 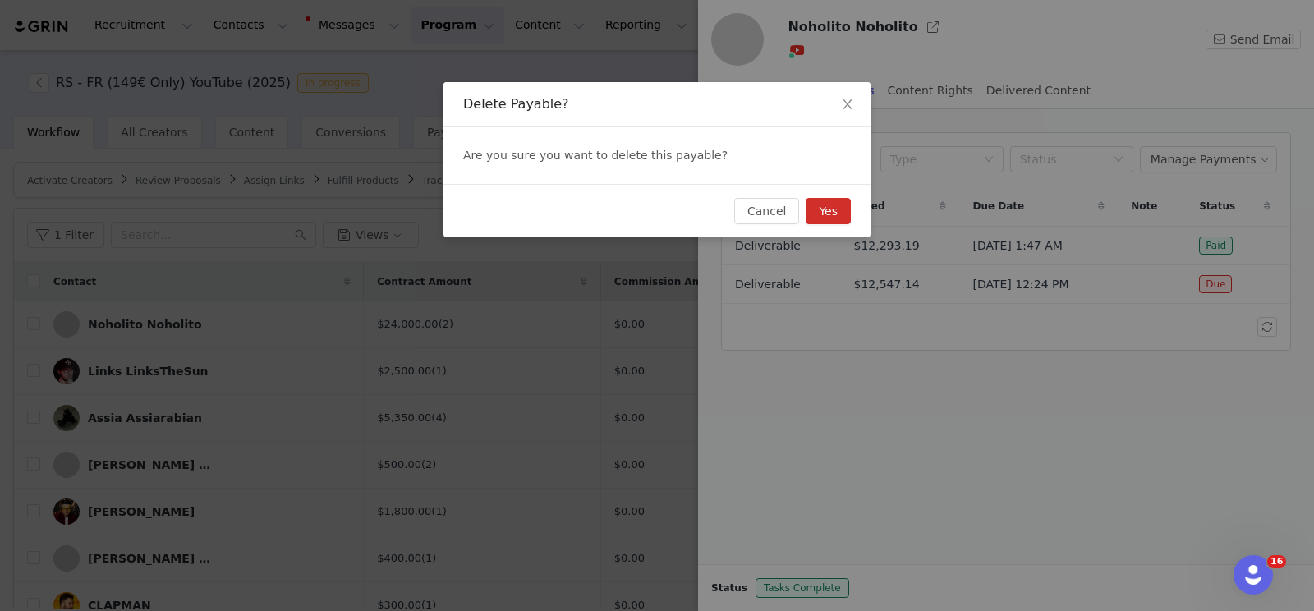 What do you see at coordinates (766, 211) in the screenshot?
I see `button: Cancel` at bounding box center [766, 211].